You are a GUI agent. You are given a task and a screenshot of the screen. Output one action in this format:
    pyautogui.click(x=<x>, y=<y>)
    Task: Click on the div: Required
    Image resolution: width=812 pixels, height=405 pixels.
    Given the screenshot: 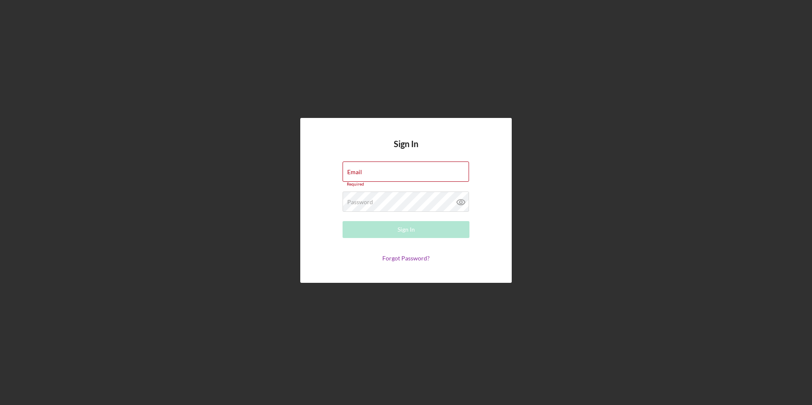 What is the action you would take?
    pyautogui.click(x=406, y=184)
    